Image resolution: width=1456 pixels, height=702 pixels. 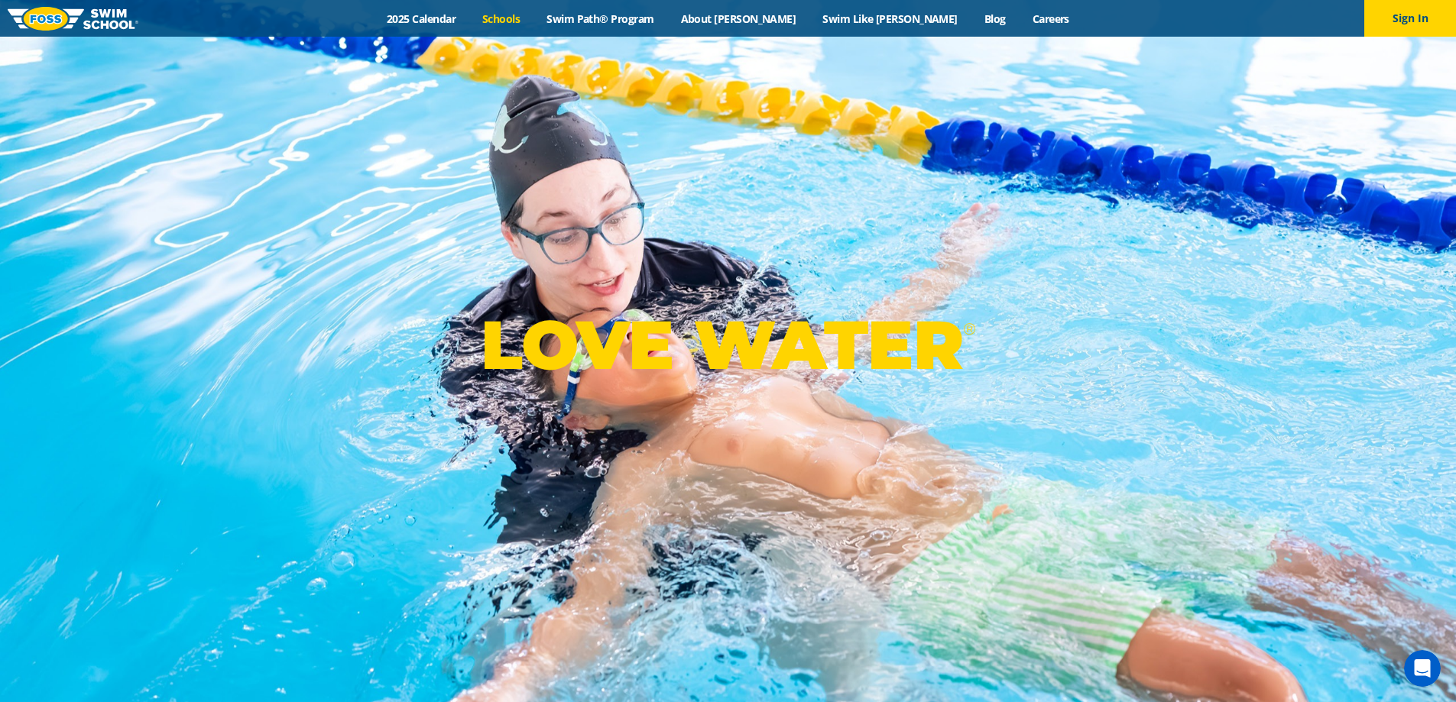 I want to click on a: Schools, so click(x=501, y=18).